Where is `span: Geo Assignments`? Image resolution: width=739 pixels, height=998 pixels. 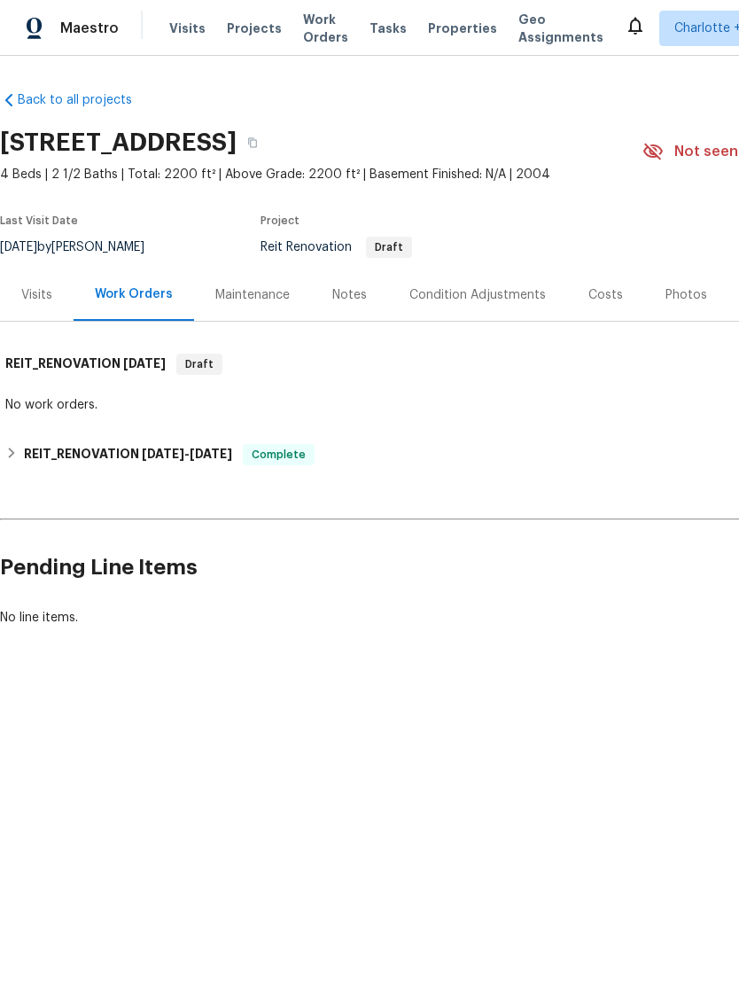
span: Geo Assignments is located at coordinates (561, 28).